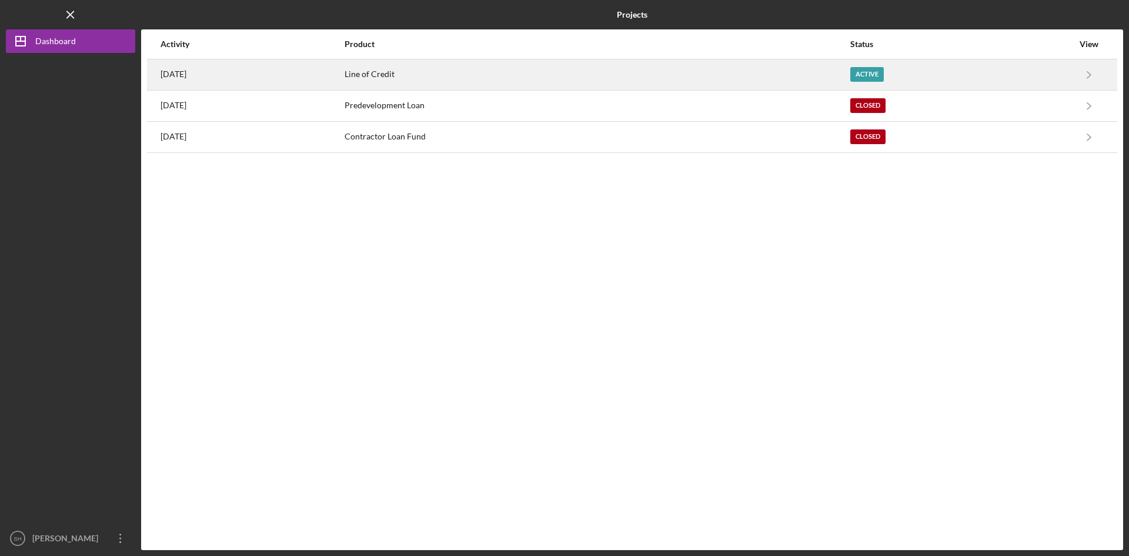 The height and width of the screenshot is (556, 1129). I want to click on time: 2023-08-16 22:04, so click(173, 136).